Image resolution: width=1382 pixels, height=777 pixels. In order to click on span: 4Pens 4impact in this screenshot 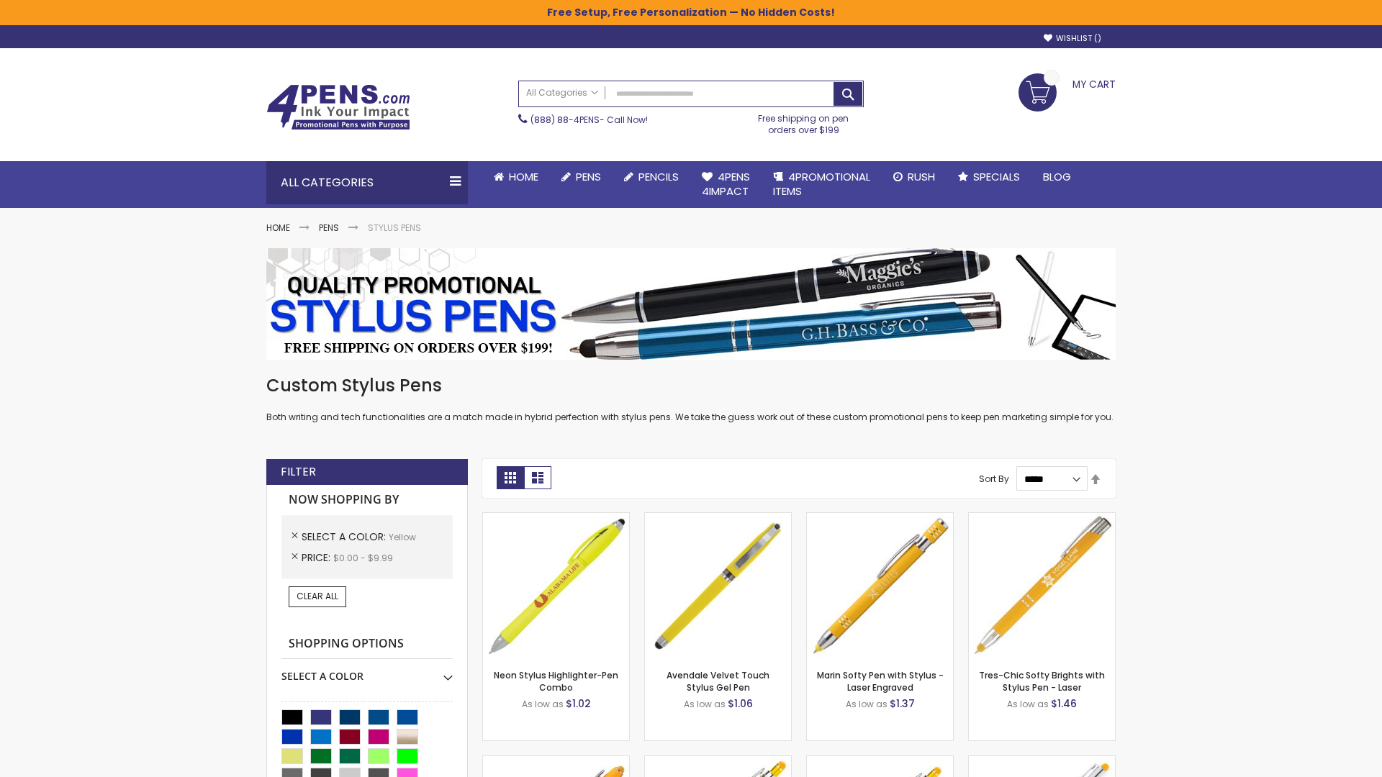, I will do `click(726, 184)`.